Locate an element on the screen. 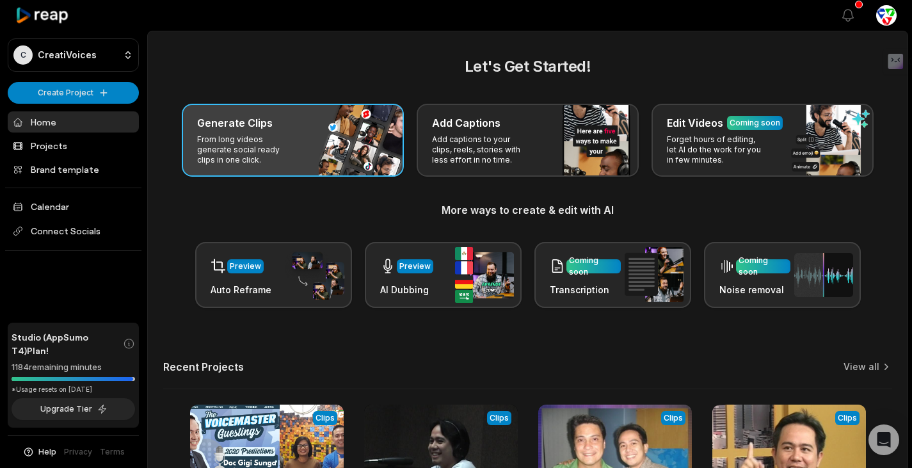 The width and height of the screenshot is (912, 468). img: auto_reframe.png is located at coordinates (315, 275).